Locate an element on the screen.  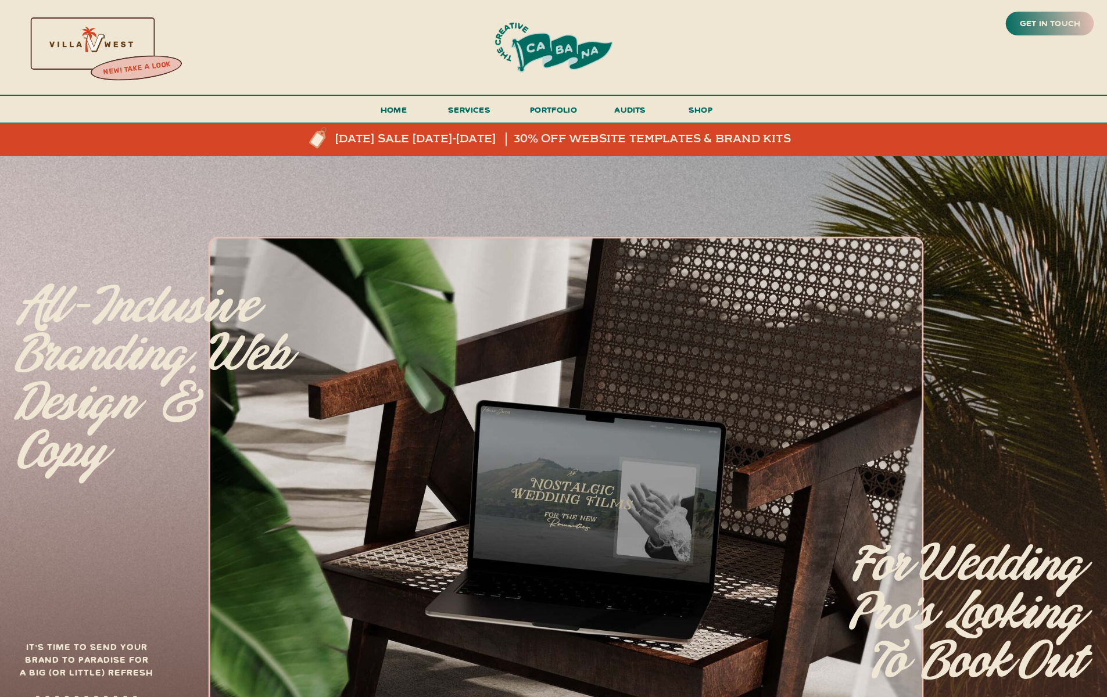
h3: shop is located at coordinates (701, 112).